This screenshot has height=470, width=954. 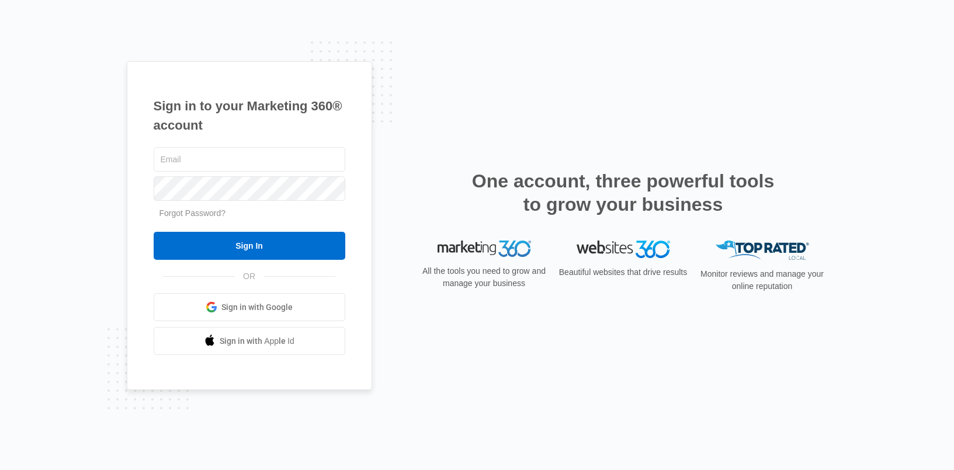 What do you see at coordinates (250, 160) in the screenshot?
I see `input: Email` at bounding box center [250, 160].